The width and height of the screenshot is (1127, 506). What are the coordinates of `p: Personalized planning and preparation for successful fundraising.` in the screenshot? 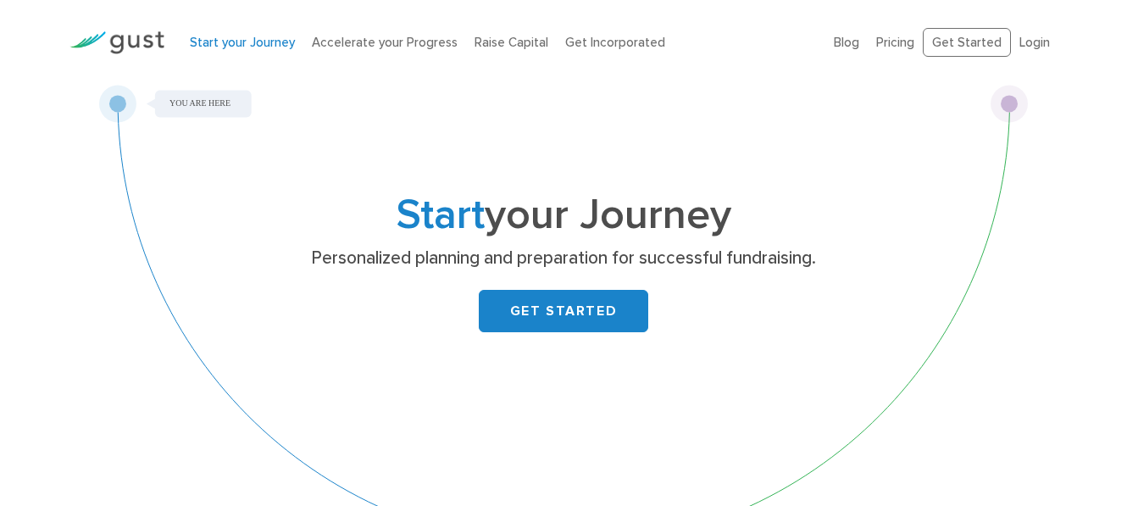 It's located at (564, 259).